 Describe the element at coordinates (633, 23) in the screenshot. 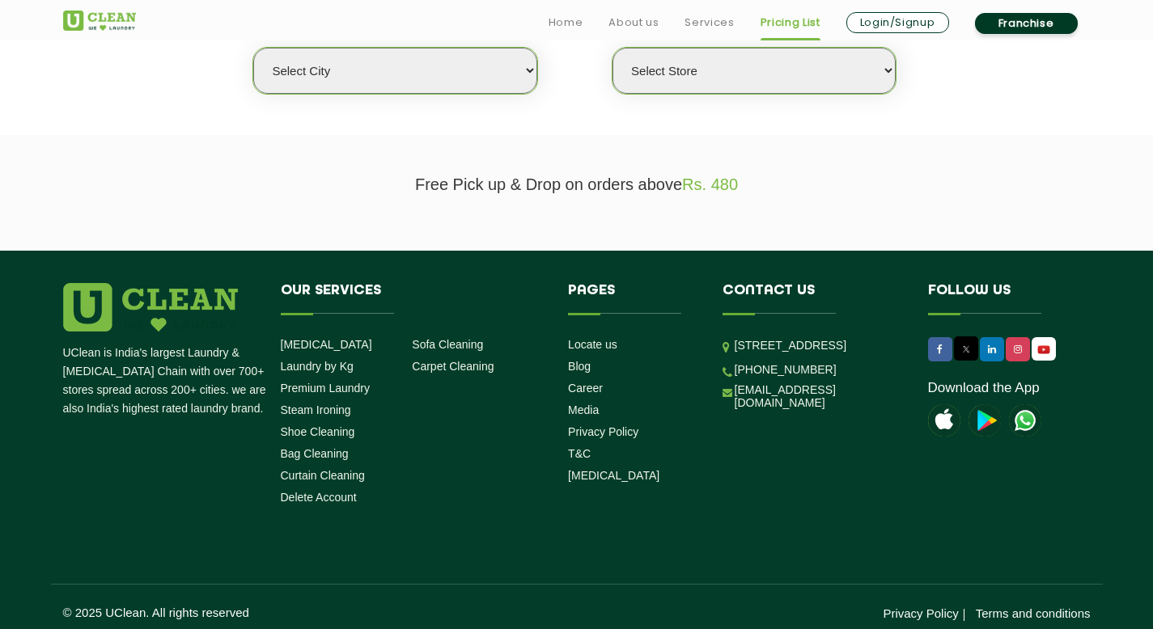

I see `a: About us` at that location.